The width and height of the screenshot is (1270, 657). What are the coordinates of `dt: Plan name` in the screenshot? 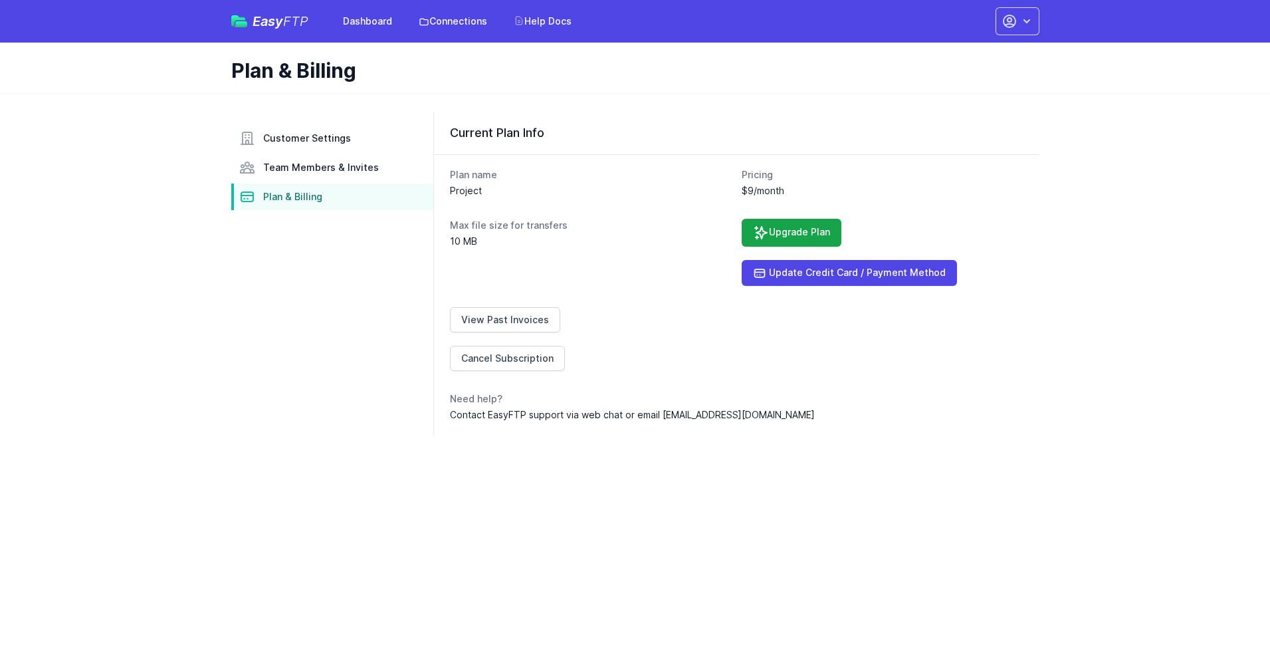 It's located at (591, 175).